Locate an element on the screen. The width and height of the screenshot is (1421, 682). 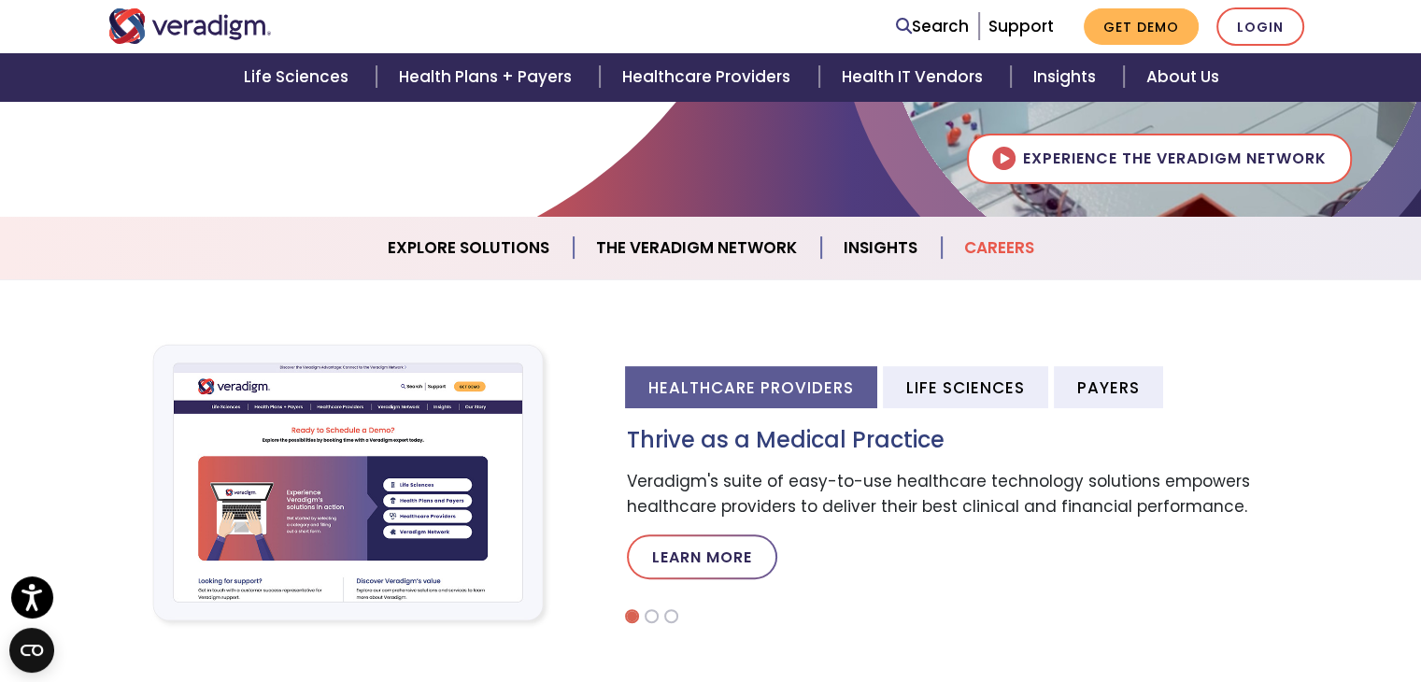
a: The Veradigm Network is located at coordinates (697, 248).